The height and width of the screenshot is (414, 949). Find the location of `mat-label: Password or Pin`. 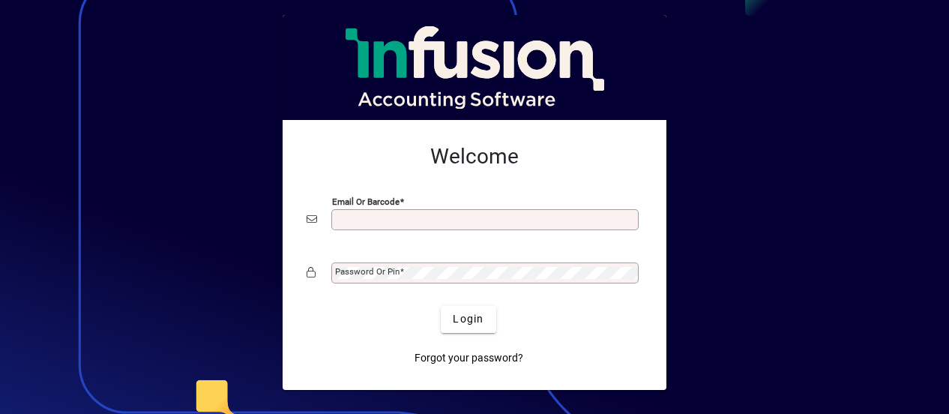

mat-label: Password or Pin is located at coordinates (367, 271).